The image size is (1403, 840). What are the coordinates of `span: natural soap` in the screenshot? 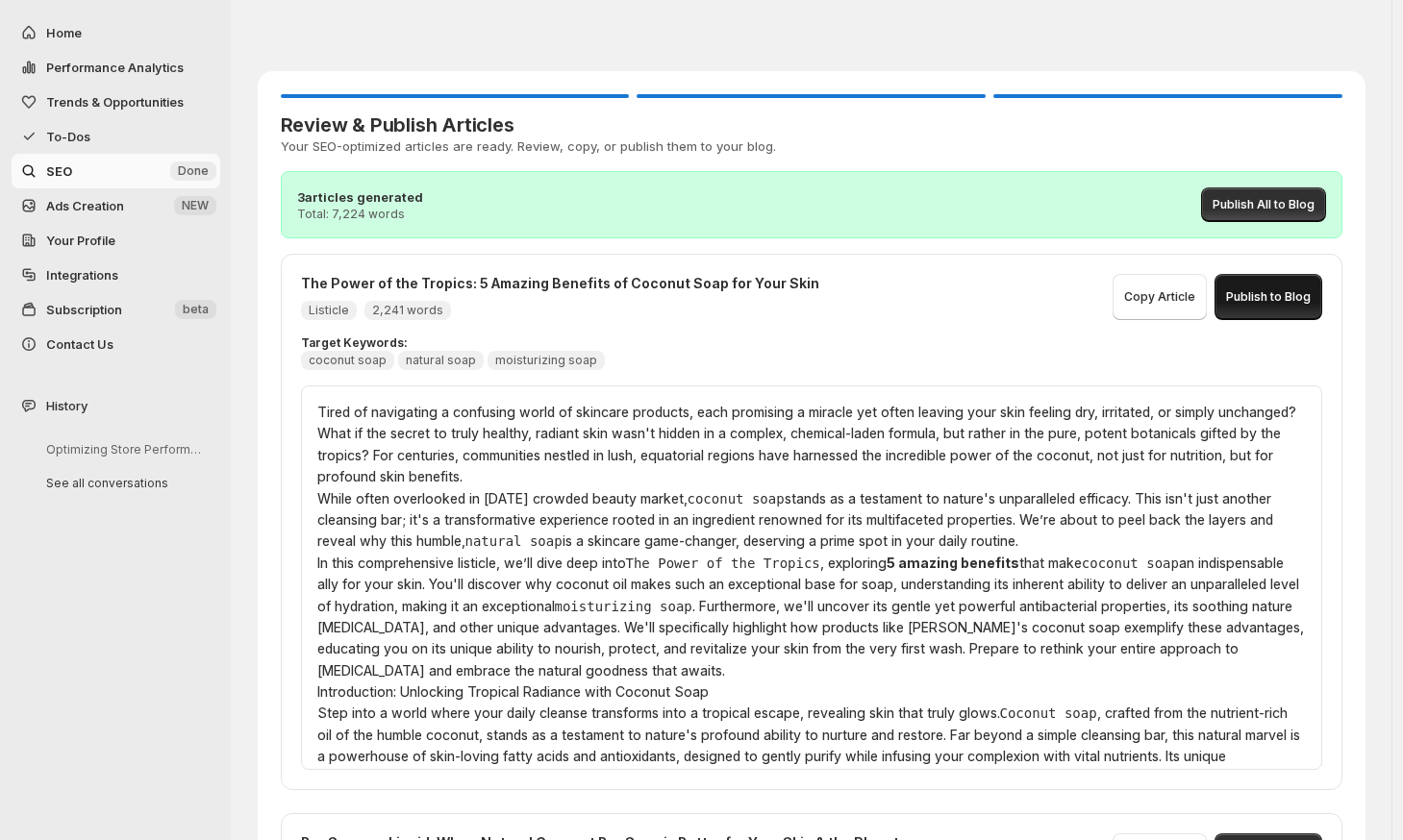 It's located at (441, 361).